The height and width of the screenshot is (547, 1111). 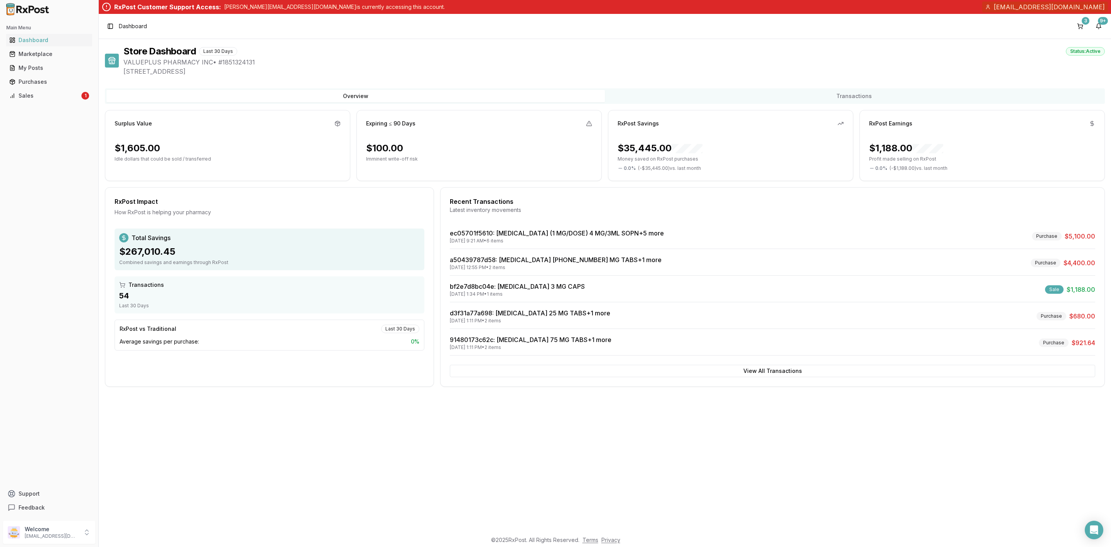 What do you see at coordinates (269, 262) in the screenshot?
I see `div: Combined savings and earnings through RxPost` at bounding box center [269, 262].